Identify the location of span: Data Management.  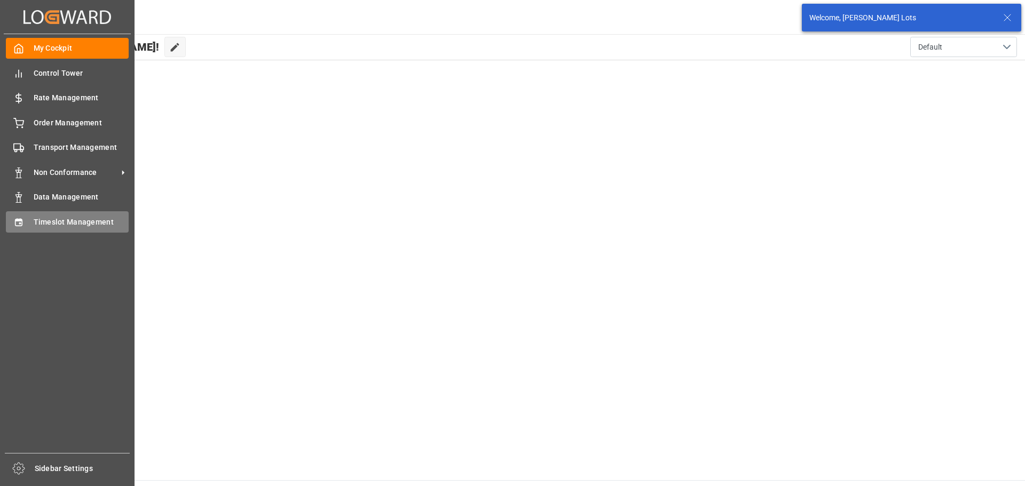
(81, 197).